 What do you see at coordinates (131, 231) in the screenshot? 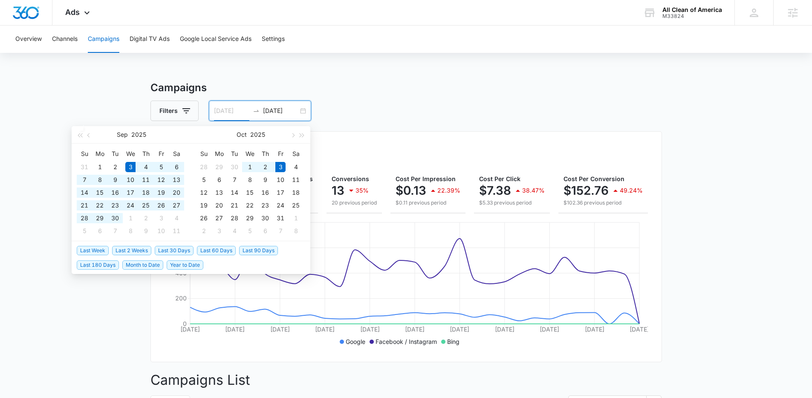
I see `td: 2025-10-08` at bounding box center [131, 231].